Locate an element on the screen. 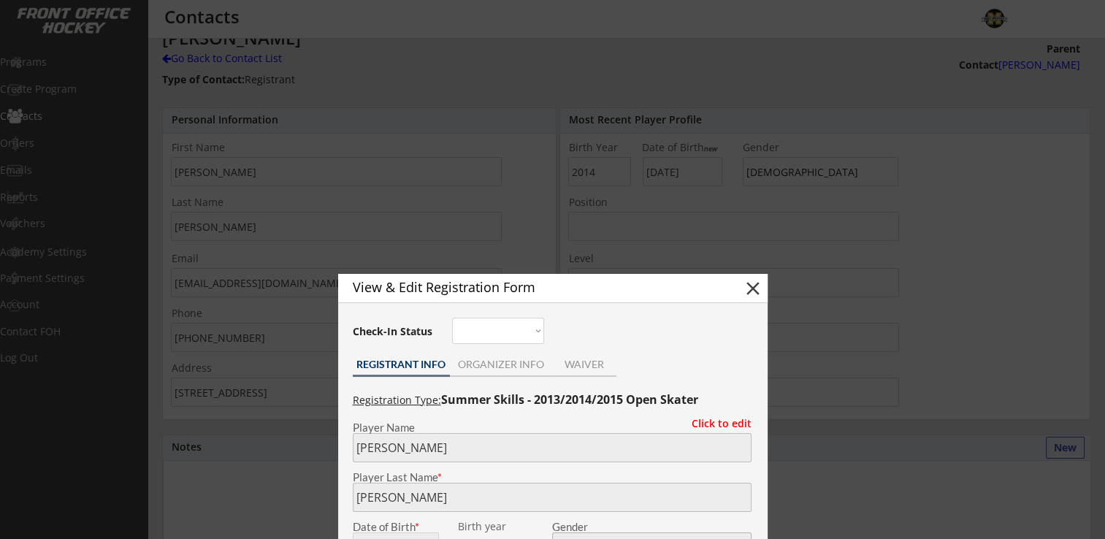 The width and height of the screenshot is (1105, 539). div: WAIVER is located at coordinates (584, 364).